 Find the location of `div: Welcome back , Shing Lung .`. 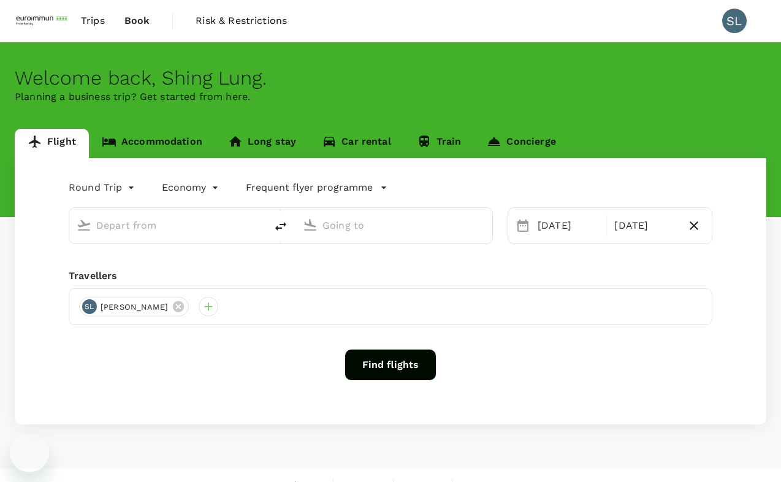

div: Welcome back , Shing Lung . is located at coordinates (390, 78).